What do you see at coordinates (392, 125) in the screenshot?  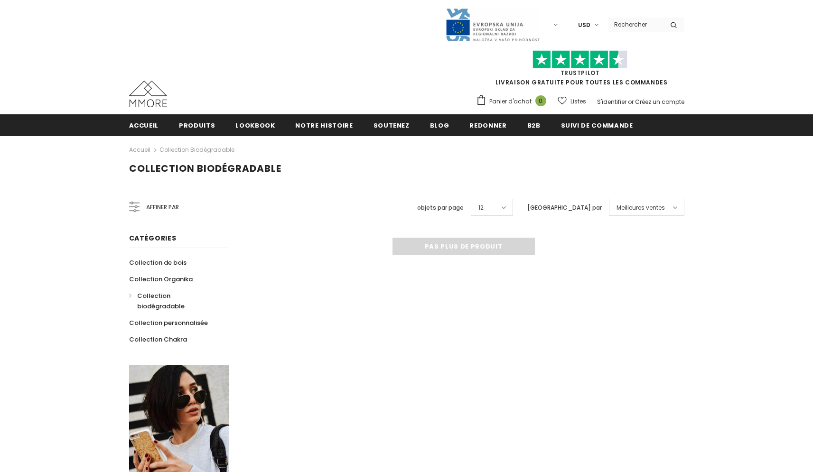 I see `a: soutenez` at bounding box center [392, 125].